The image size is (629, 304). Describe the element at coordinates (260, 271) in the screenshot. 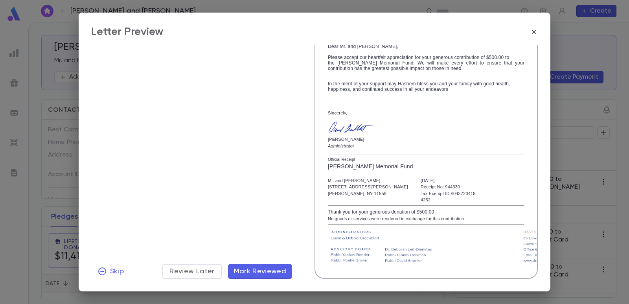

I see `span: Mark Reviewed` at that location.